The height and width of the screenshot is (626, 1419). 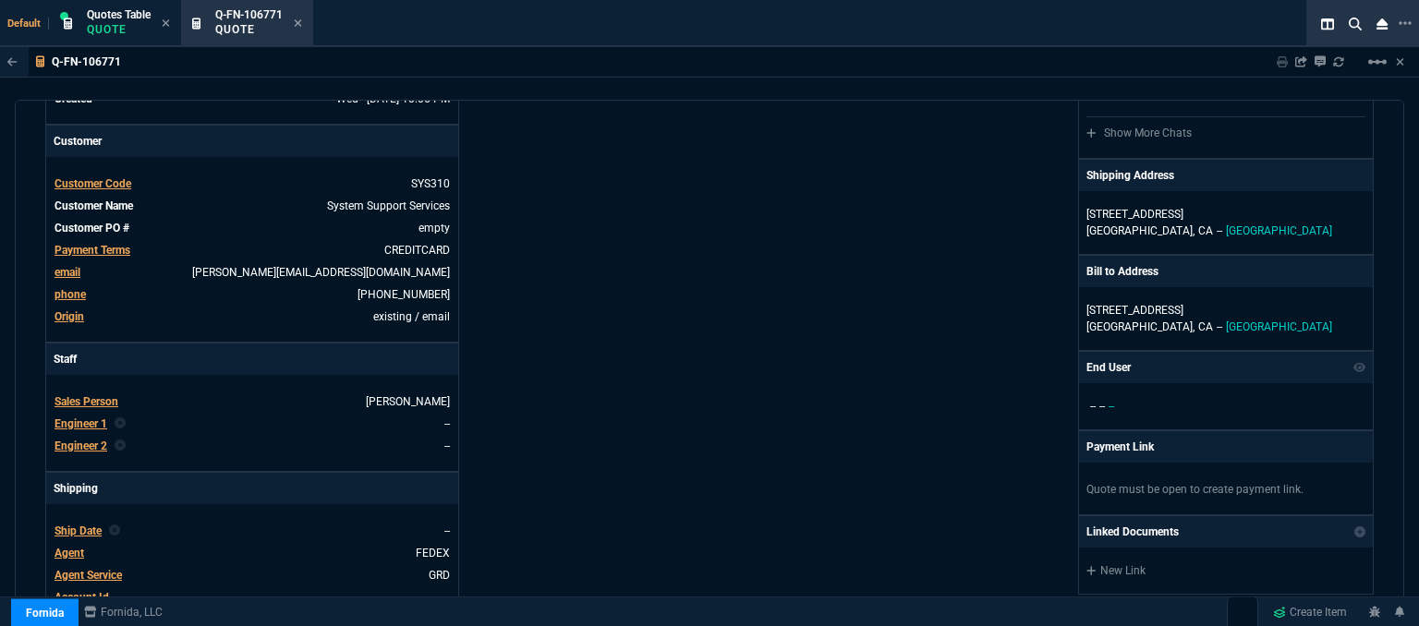 What do you see at coordinates (123, 613) in the screenshot?
I see `a: msbcCompanyName` at bounding box center [123, 613].